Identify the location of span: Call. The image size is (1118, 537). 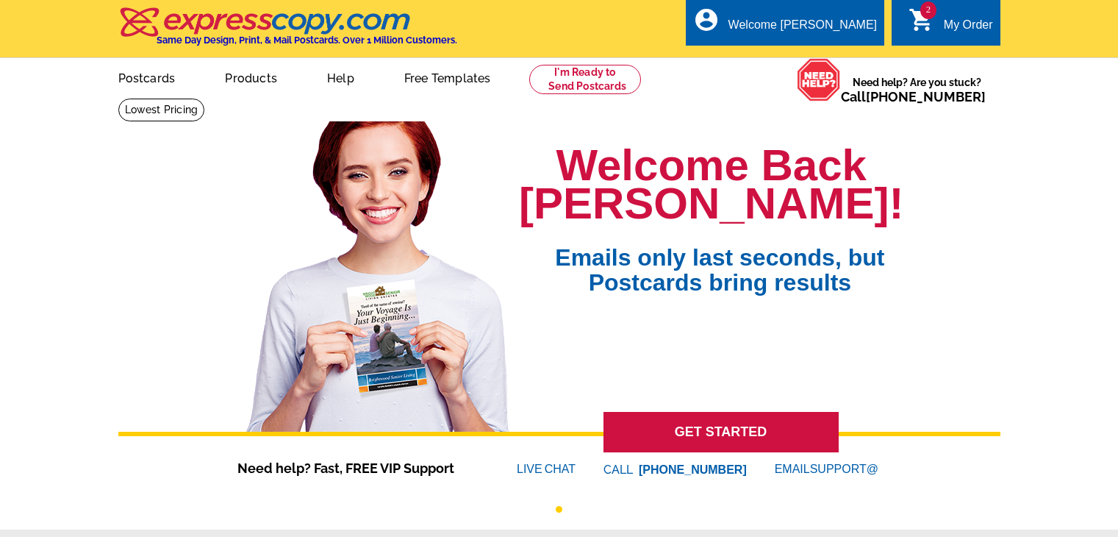
(913, 96).